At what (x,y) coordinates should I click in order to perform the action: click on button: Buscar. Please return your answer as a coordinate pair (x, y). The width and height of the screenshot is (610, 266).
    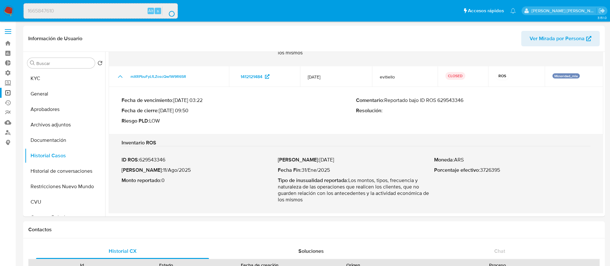
    Looking at the image, I should click on (32, 63).